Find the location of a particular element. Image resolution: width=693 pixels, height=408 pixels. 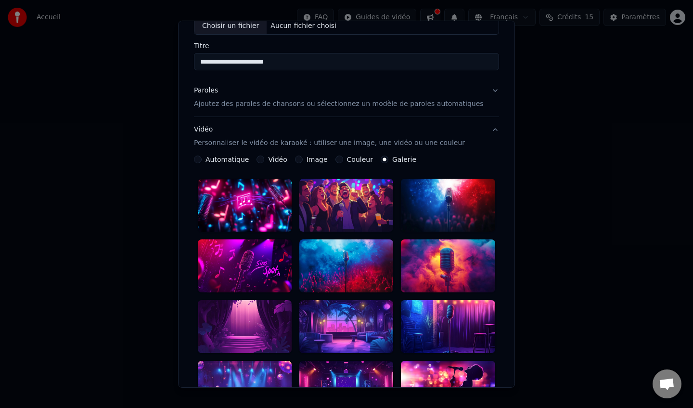

button: VidéoPersonnaliser le vidéo de karaoké : utiliser une image, une vidéo ou une couleur is located at coordinates (347, 136).